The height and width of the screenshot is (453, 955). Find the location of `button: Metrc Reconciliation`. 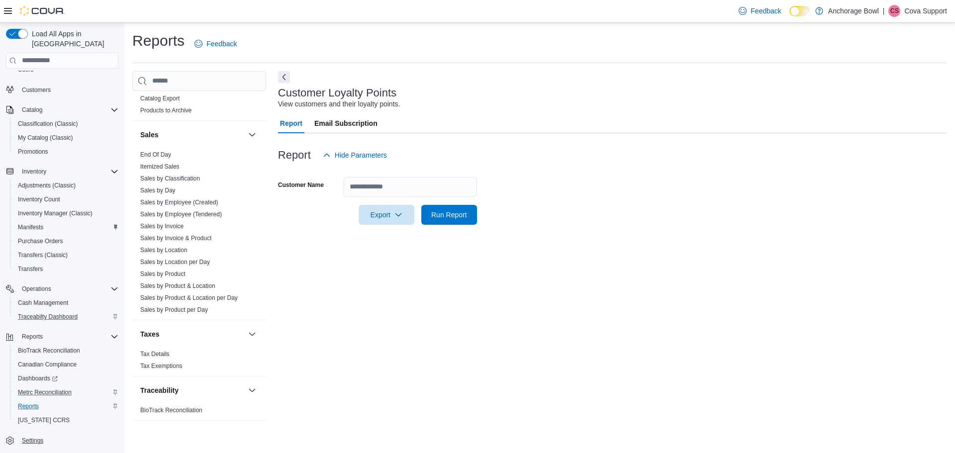

button: Metrc Reconciliation is located at coordinates (66, 392).